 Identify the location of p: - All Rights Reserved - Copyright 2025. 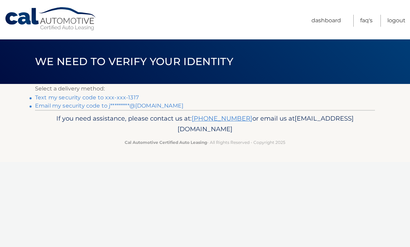
(205, 142).